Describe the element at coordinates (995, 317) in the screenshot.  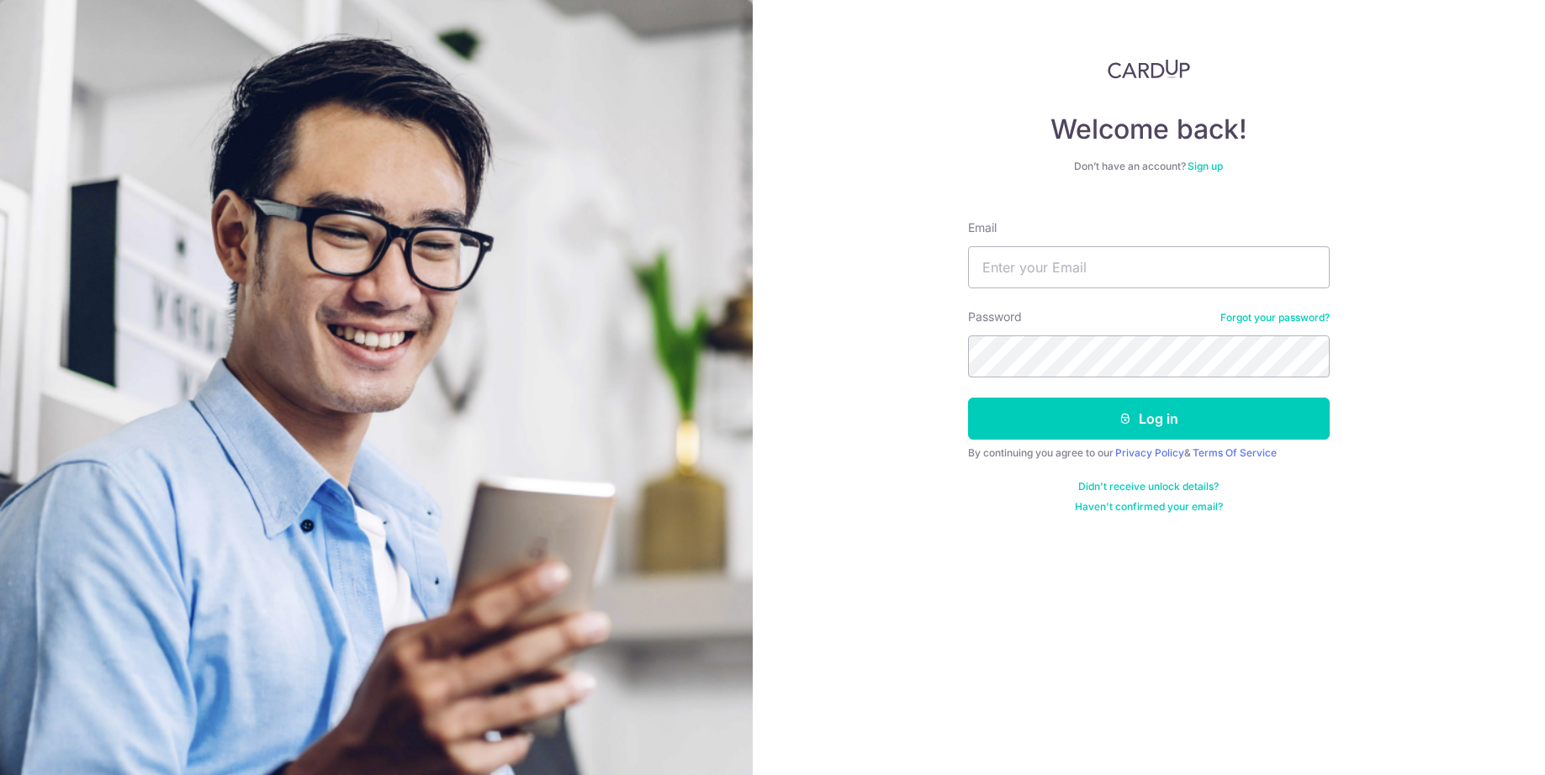
I see `label: Password` at that location.